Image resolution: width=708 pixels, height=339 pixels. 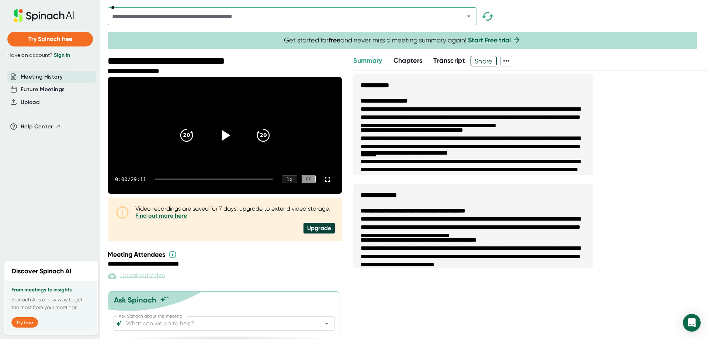 What do you see at coordinates (489, 40) in the screenshot?
I see `a: Start Free trial` at bounding box center [489, 40].